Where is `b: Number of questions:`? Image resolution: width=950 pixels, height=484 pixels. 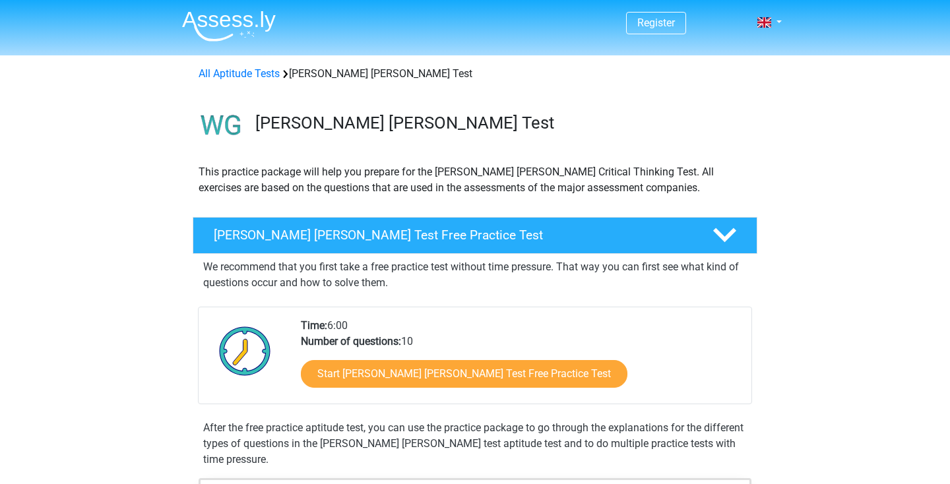
b: Number of questions: is located at coordinates (351, 341).